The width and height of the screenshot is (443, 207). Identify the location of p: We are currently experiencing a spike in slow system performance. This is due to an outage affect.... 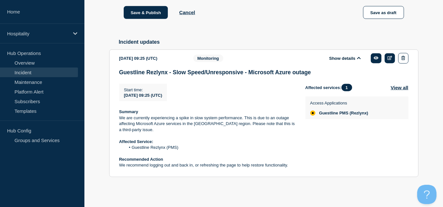
(207, 124).